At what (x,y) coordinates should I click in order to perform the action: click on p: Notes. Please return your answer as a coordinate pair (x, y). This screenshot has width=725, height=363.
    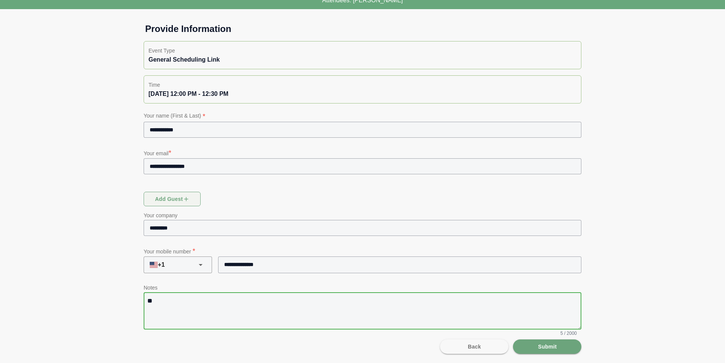
    Looking at the image, I should click on (363, 287).